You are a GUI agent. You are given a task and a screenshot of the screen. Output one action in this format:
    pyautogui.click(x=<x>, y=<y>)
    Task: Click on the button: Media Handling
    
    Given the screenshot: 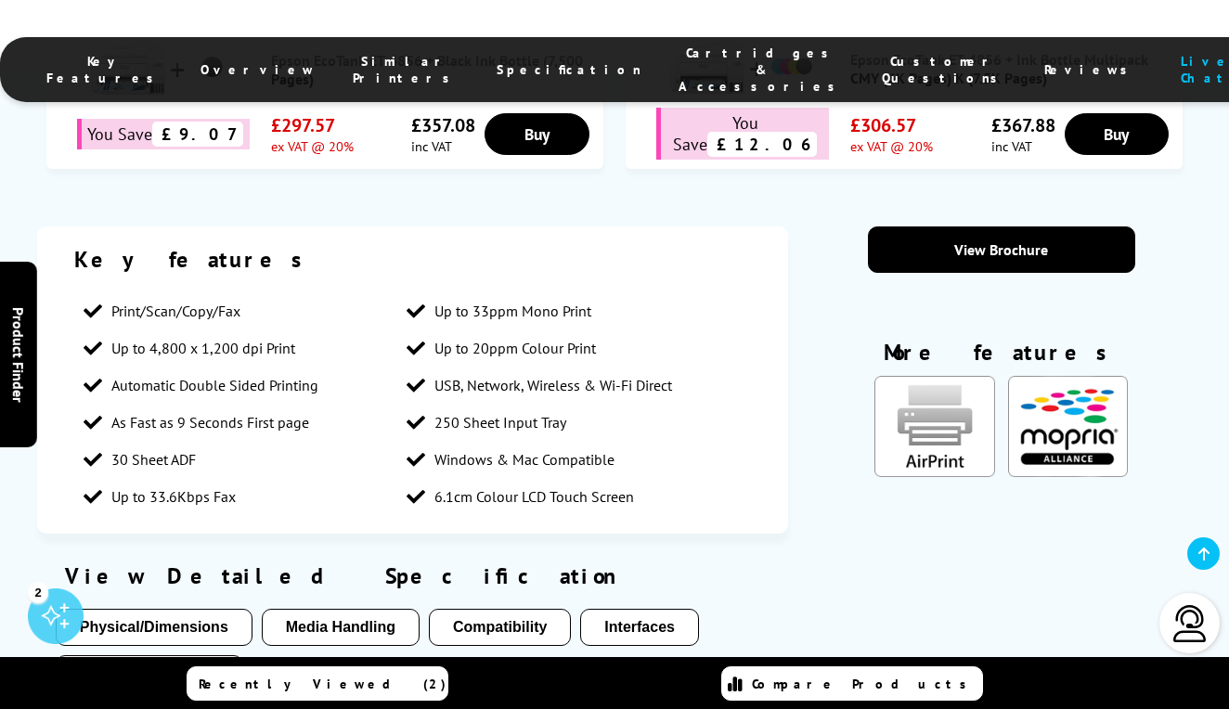 What is the action you would take?
    pyautogui.click(x=341, y=628)
    